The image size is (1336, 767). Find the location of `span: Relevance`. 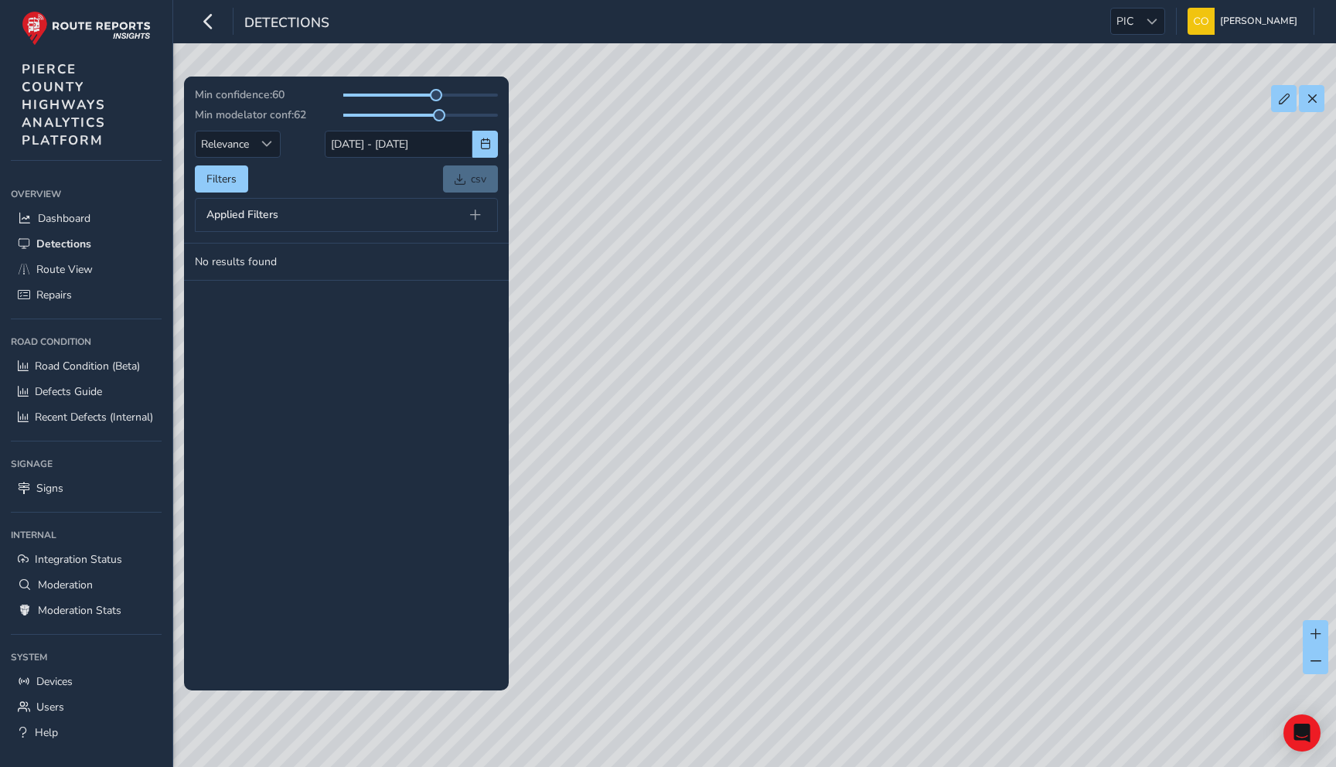

span: Relevance is located at coordinates (225, 144).